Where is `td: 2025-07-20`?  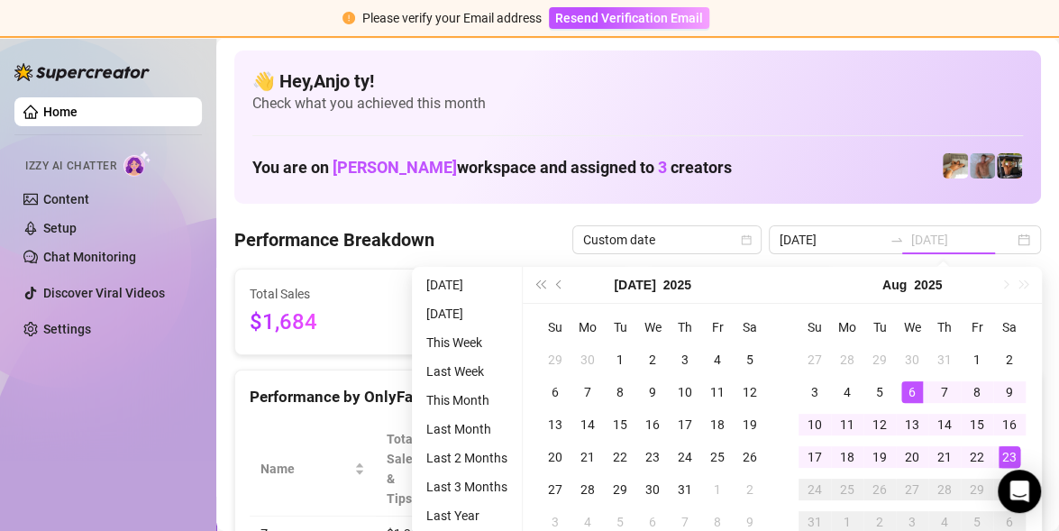
td: 2025-07-20 is located at coordinates (555, 457).